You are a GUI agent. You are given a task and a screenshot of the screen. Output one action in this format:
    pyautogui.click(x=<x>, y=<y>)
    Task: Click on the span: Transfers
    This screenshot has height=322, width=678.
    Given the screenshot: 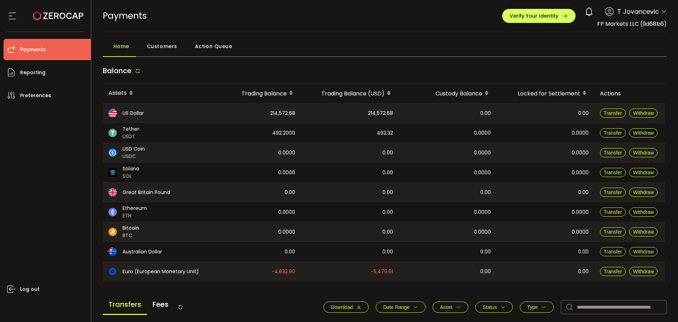 What is the action you would take?
    pyautogui.click(x=125, y=304)
    